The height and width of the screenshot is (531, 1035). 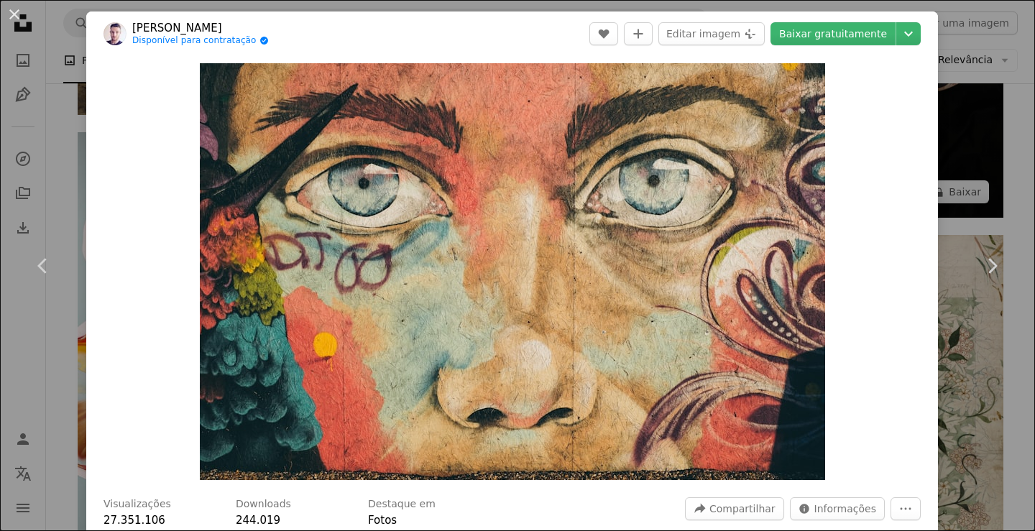 I want to click on a: Próximo, so click(x=992, y=266).